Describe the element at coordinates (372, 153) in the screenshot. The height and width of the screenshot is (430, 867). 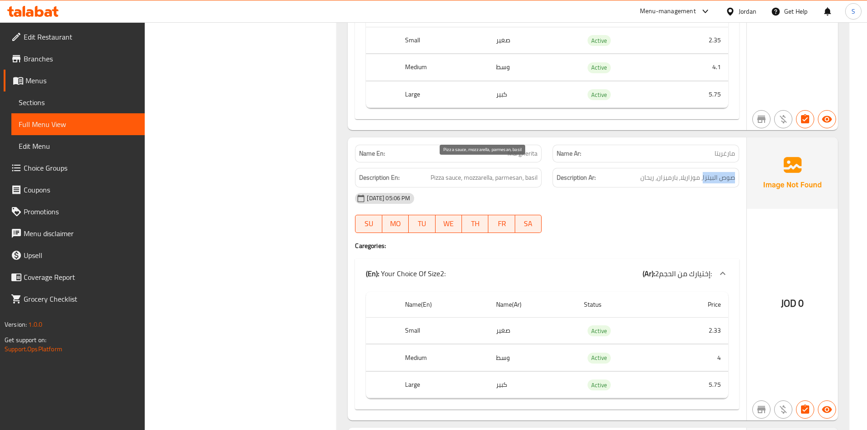
I see `strong: Name En:` at that location.